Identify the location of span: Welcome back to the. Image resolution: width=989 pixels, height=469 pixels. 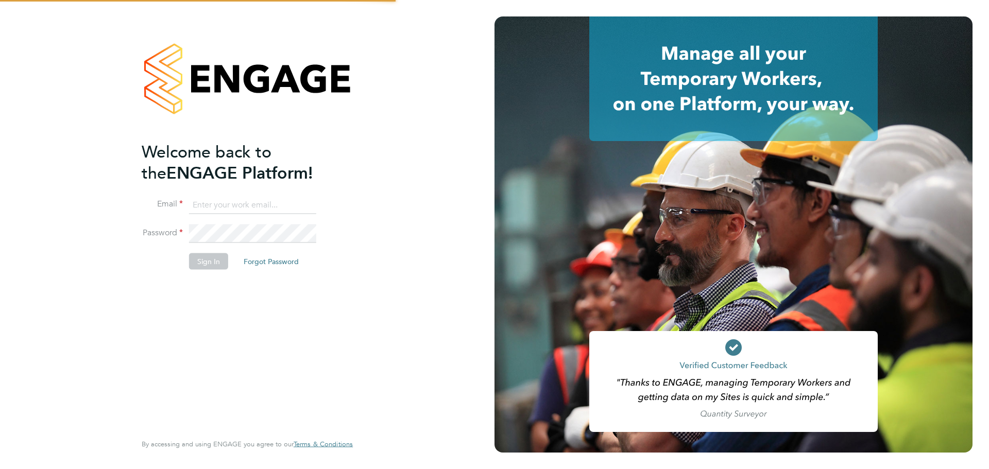
(207, 162).